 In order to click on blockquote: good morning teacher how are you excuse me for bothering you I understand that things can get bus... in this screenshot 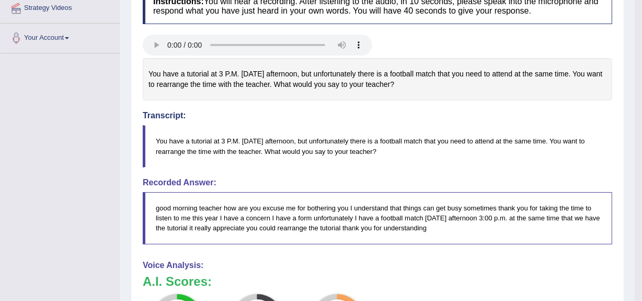, I will do `click(377, 217)`.